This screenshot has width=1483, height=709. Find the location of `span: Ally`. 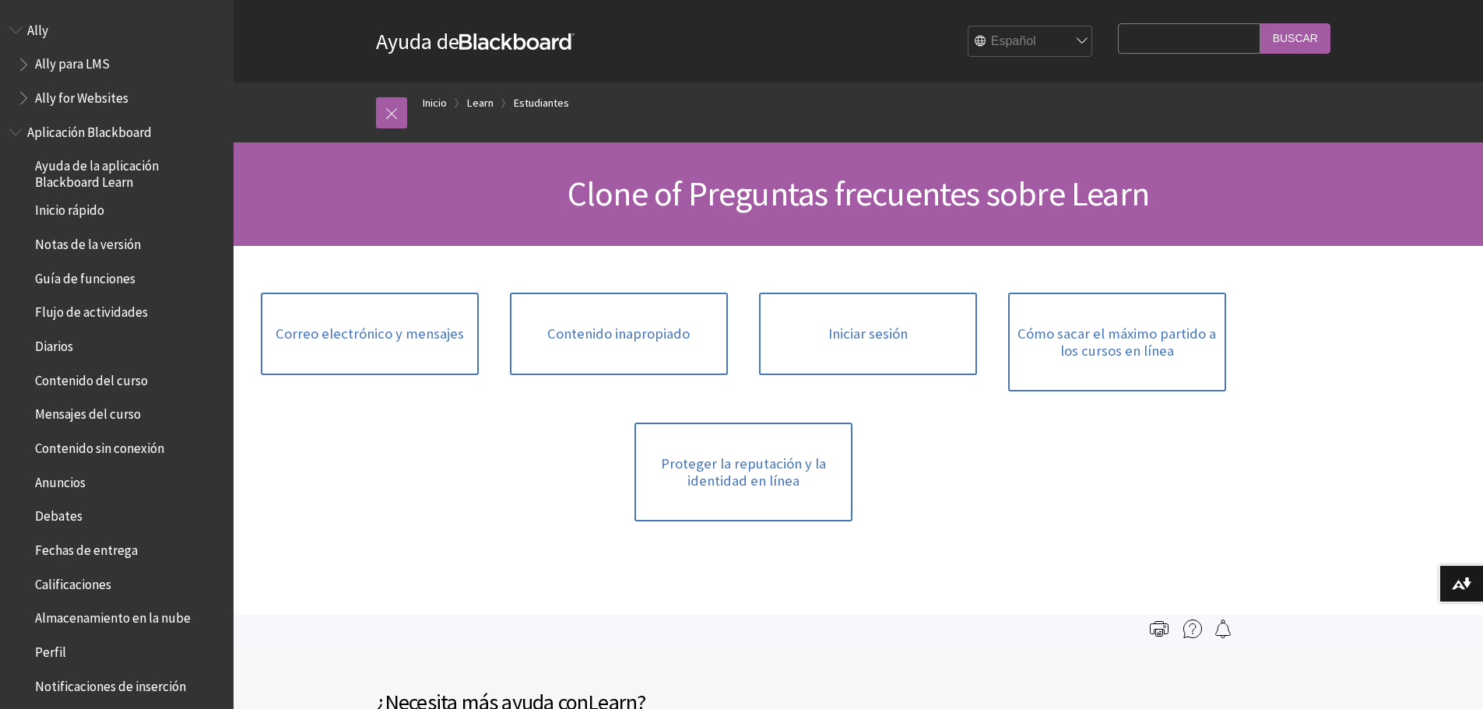

span: Ally is located at coordinates (37, 27).